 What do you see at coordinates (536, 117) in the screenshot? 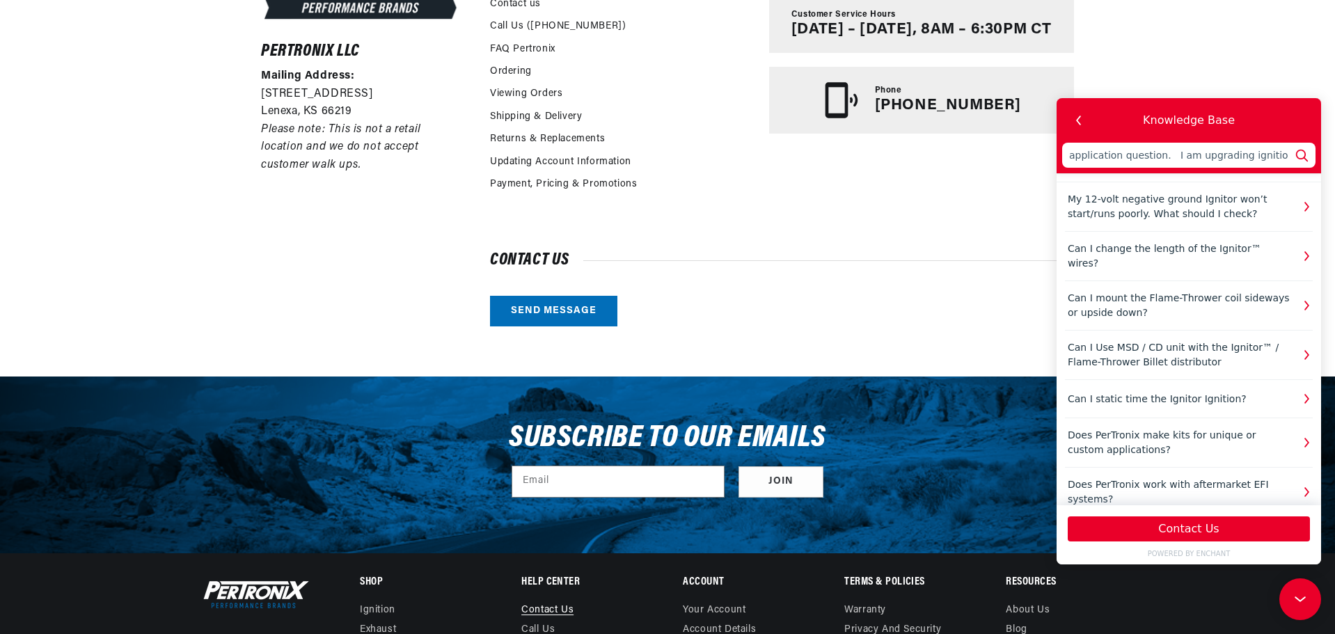
I see `a: Shipping & Delivery` at bounding box center [536, 117].